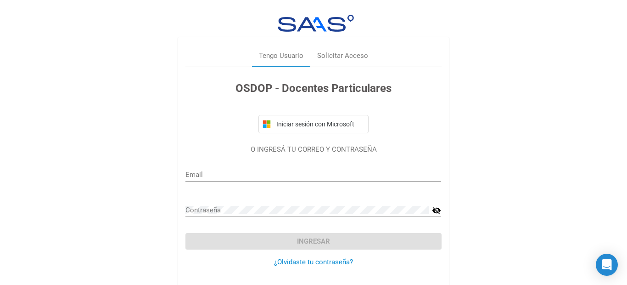 The height and width of the screenshot is (285, 627). Describe the element at coordinates (313, 241) in the screenshot. I see `button: Ingresar` at that location.